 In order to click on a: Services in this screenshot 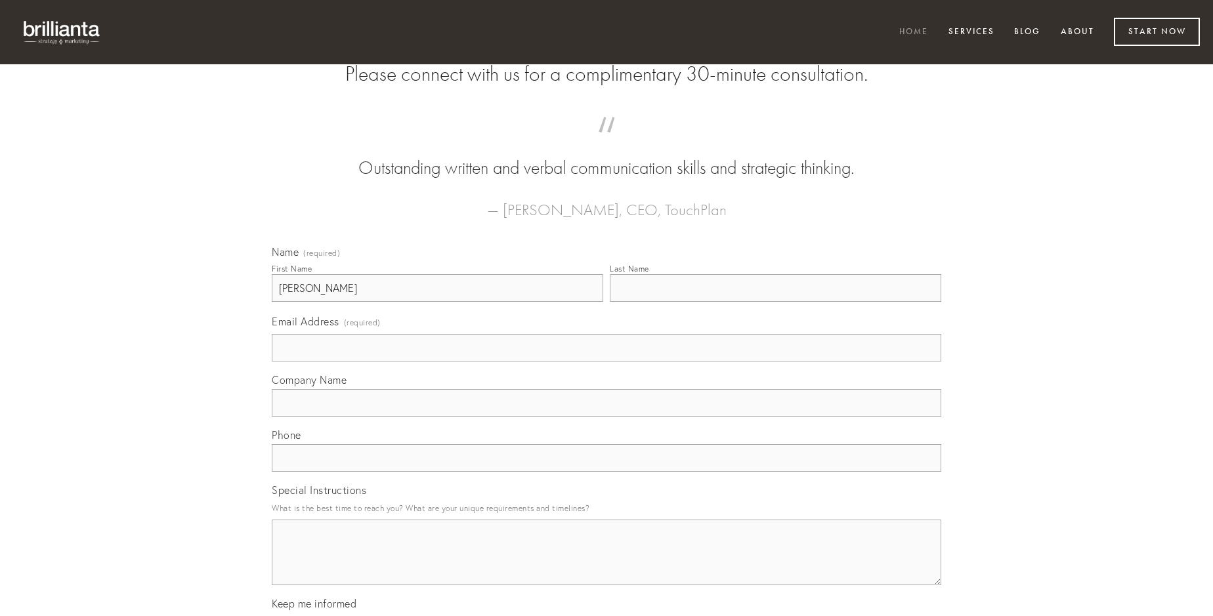, I will do `click(971, 32)`.